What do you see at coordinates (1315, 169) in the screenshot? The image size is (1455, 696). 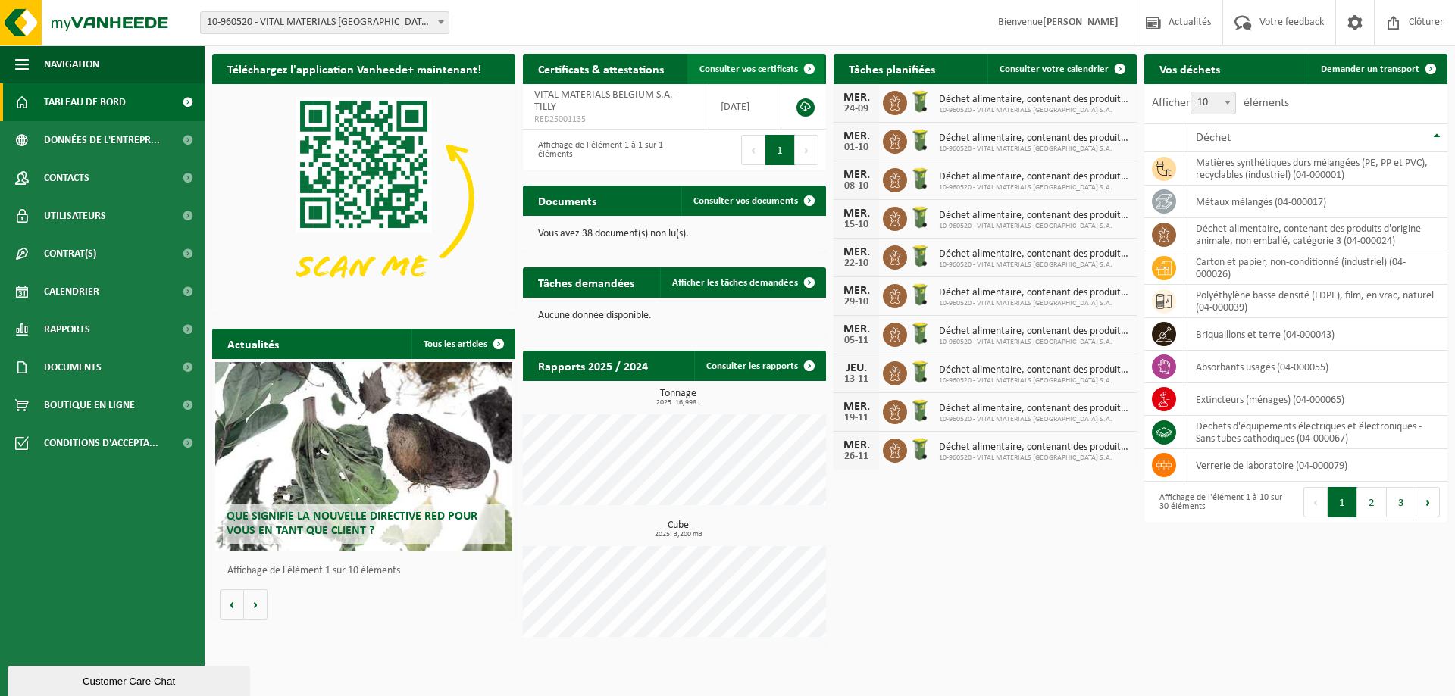 I see `td: matières synthétiques durs mélangées (PE, PP et PVC), recyclables (industriel) (04-000001)` at bounding box center [1315, 169].